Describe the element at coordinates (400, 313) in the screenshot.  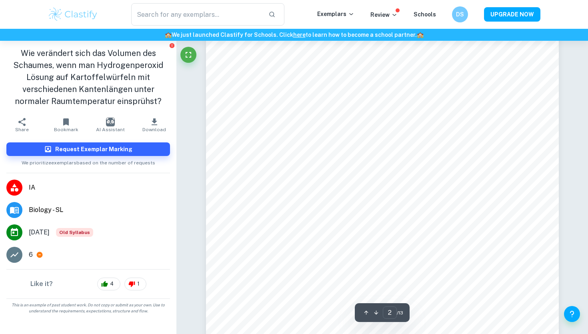
I see `span: / 13` at that location.